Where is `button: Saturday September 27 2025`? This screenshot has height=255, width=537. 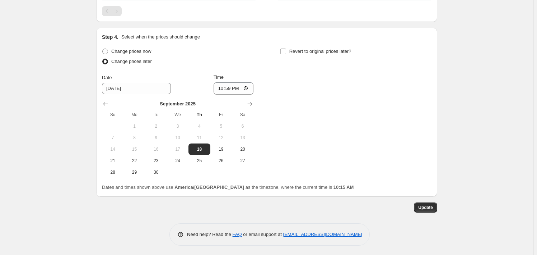
button: Saturday September 27 2025 is located at coordinates (243, 161).